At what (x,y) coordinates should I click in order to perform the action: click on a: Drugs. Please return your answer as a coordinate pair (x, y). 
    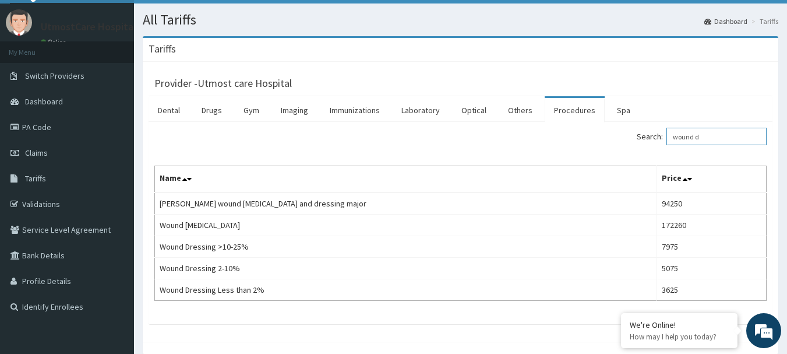
    Looking at the image, I should click on (212, 110).